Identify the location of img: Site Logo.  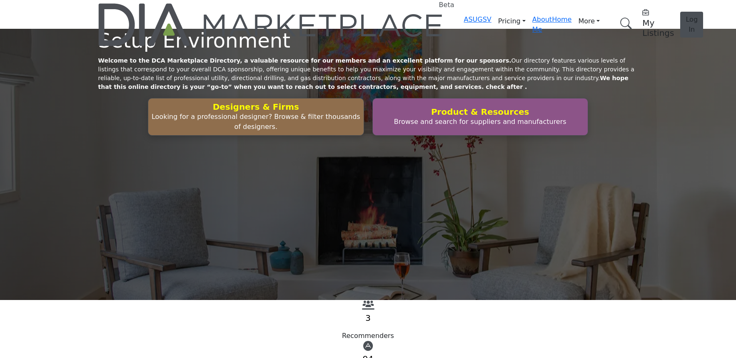
(271, 25).